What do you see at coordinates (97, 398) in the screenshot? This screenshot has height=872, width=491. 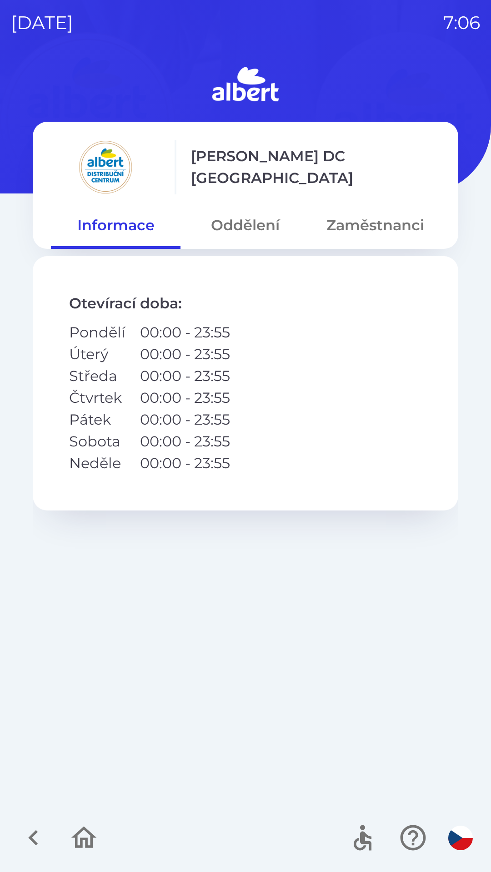 I see `p: Čtvrtek` at bounding box center [97, 398].